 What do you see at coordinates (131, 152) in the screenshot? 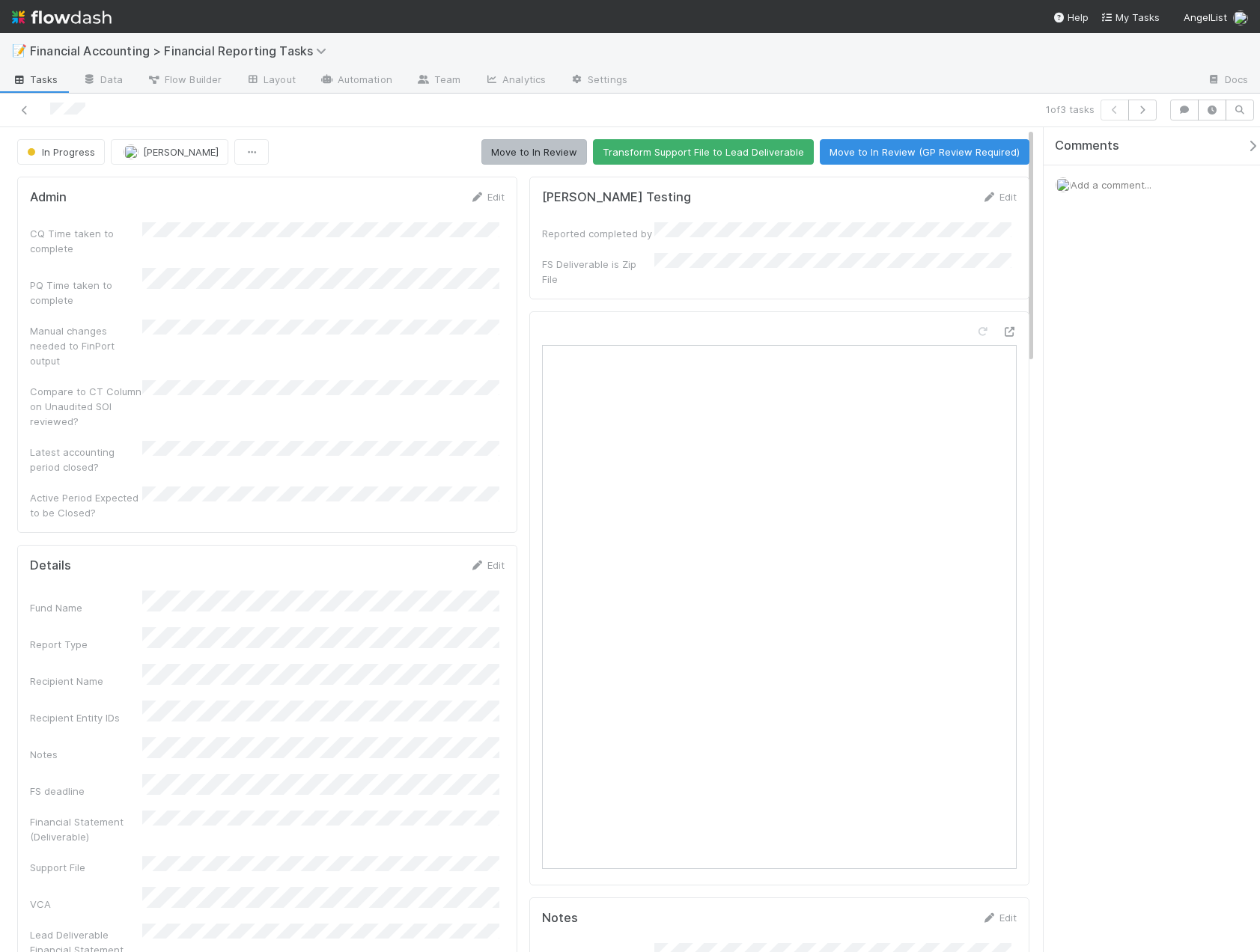
I see `img: avatar_487f705b-1efa-4920-8de6-14528bcda38c.png` at bounding box center [131, 152].